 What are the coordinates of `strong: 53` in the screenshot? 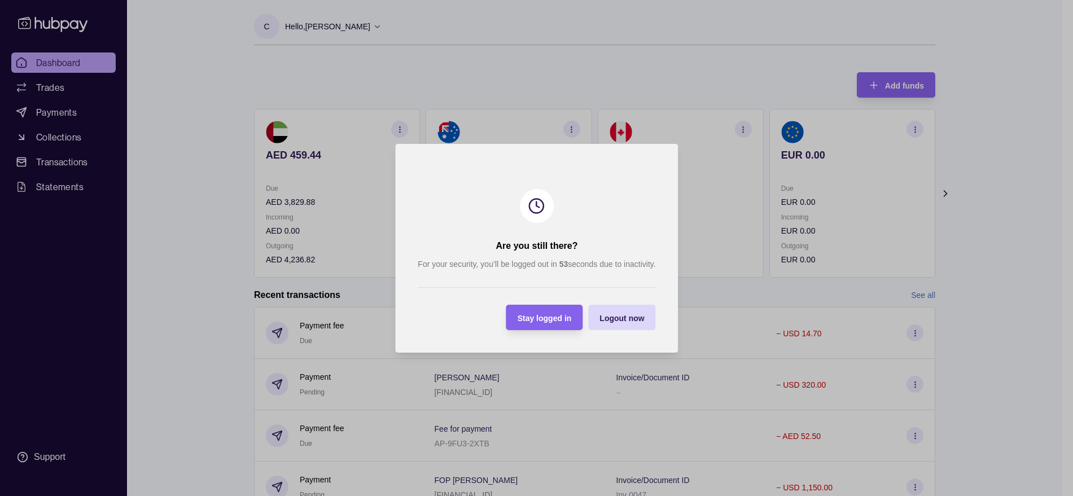 It's located at (563, 264).